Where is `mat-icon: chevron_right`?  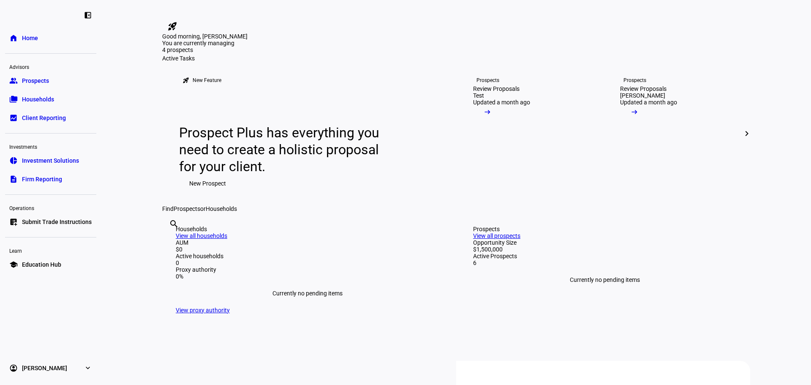
mat-icon: chevron_right is located at coordinates (747, 133).